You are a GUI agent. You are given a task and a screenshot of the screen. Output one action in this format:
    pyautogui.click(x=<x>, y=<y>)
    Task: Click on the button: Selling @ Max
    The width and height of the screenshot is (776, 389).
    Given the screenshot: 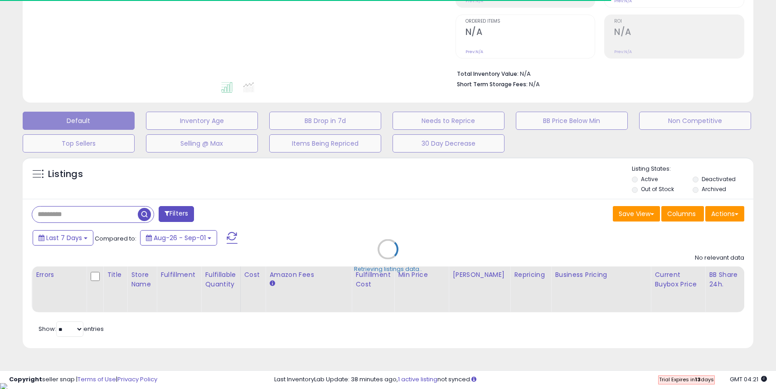 What is the action you would take?
    pyautogui.click(x=202, y=143)
    